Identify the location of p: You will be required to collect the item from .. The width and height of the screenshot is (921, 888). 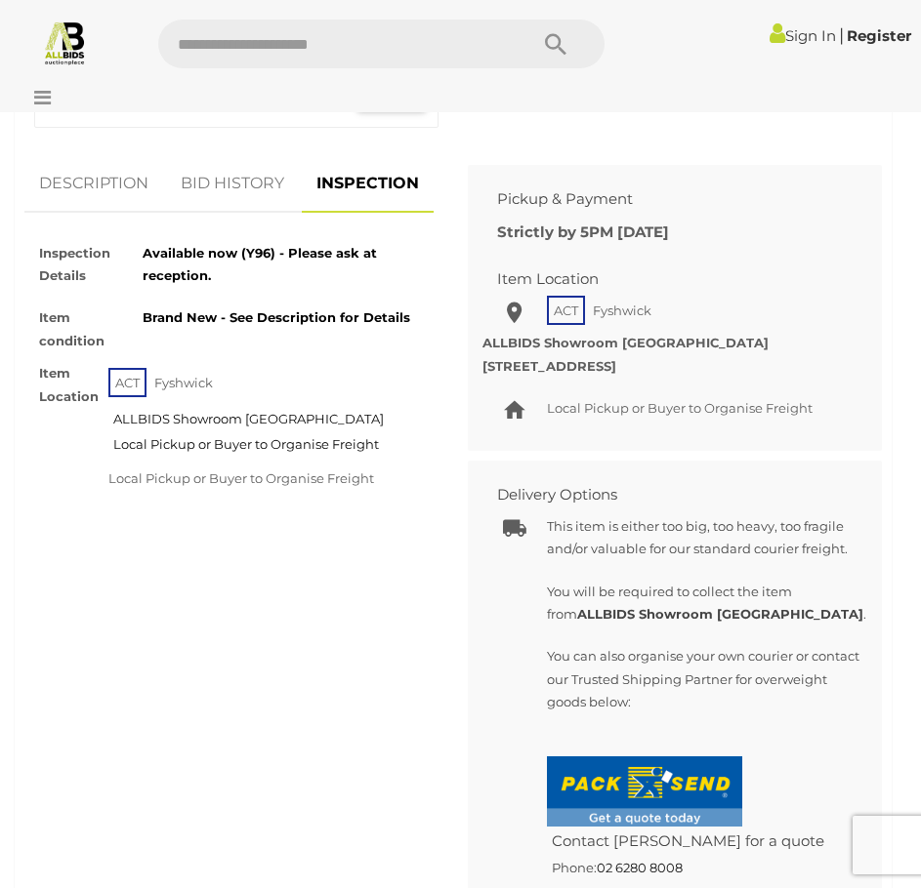
(707, 603).